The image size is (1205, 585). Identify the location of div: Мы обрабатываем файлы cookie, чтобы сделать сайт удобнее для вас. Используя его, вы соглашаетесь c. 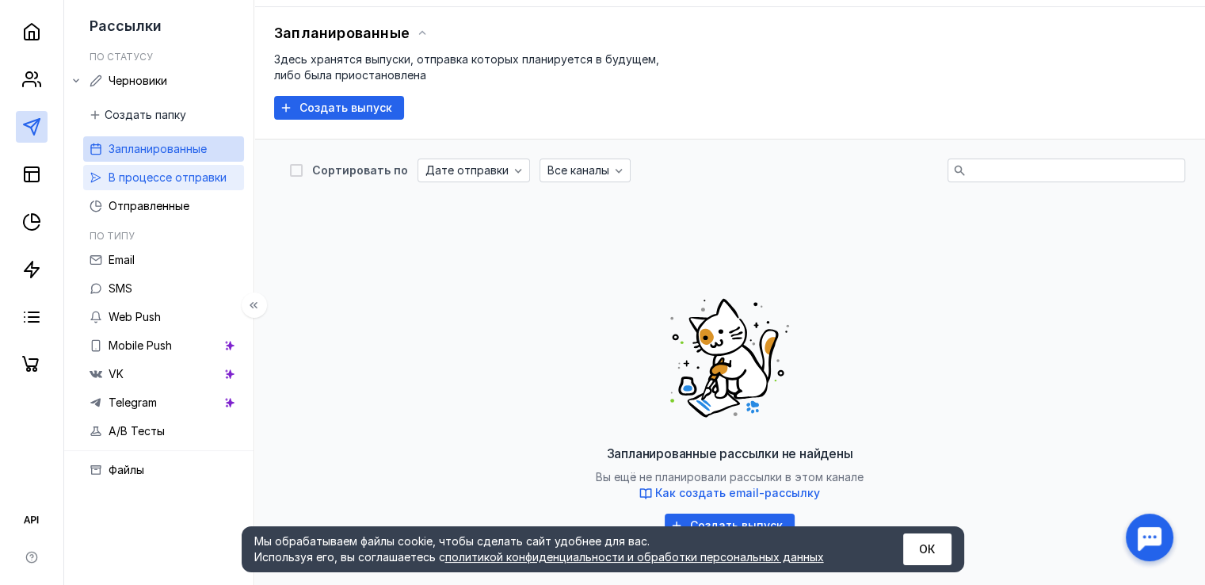
(559, 549).